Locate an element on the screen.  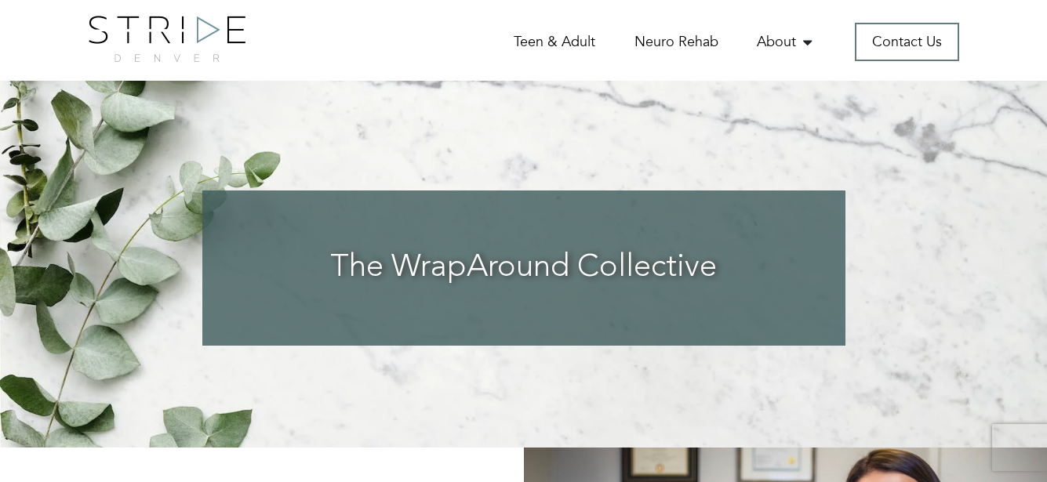
a: Neuro Rehab is located at coordinates (676, 42).